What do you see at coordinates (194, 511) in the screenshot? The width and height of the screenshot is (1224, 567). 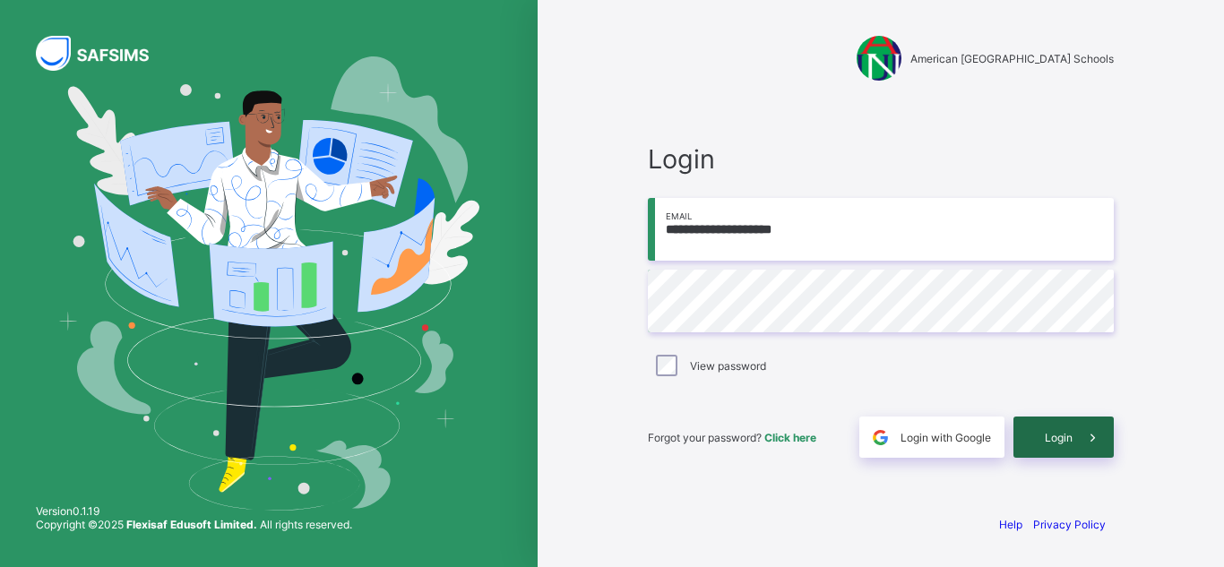 I see `span: Version 0.1.19` at bounding box center [194, 511].